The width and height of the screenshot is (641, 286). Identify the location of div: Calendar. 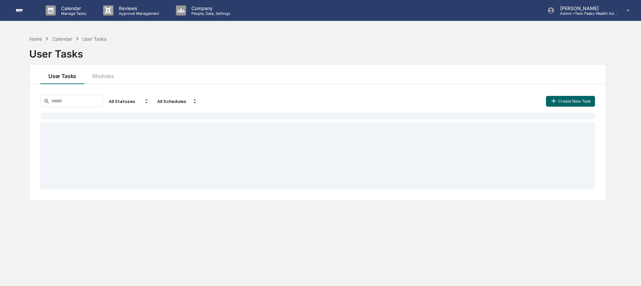
(62, 39).